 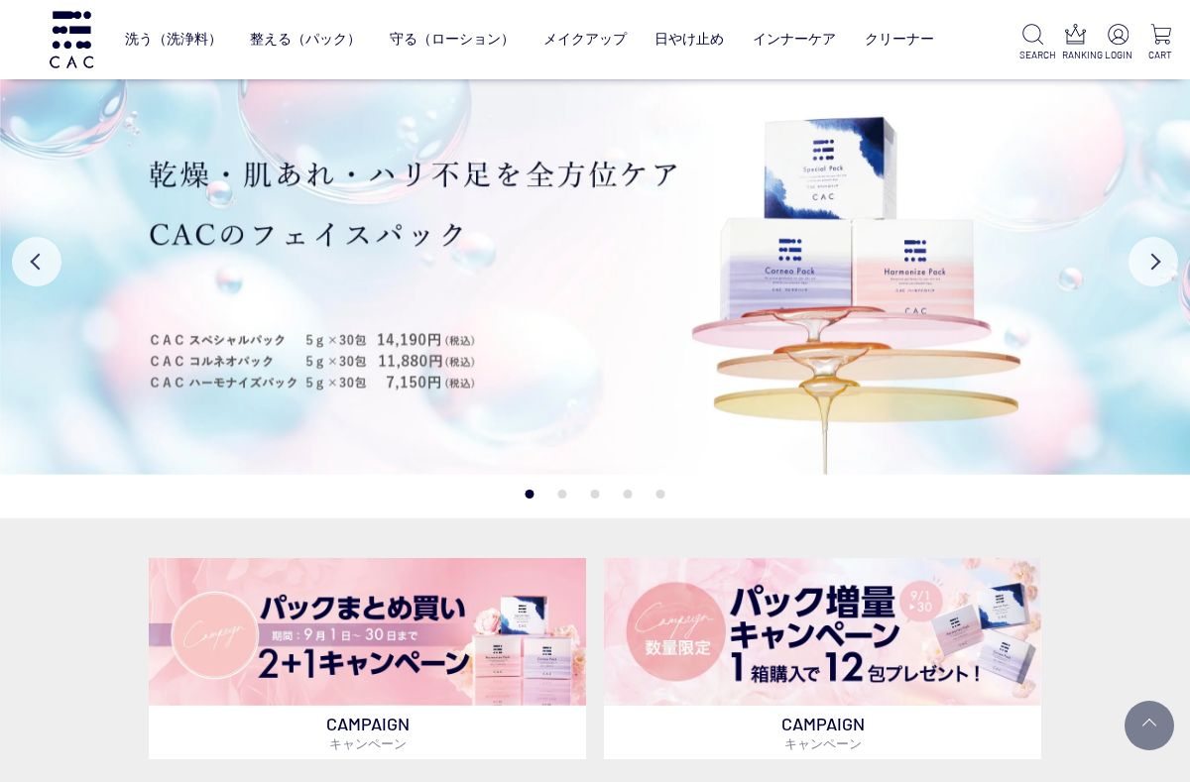 What do you see at coordinates (585, 39) in the screenshot?
I see `a: メイクアップ` at bounding box center [585, 39].